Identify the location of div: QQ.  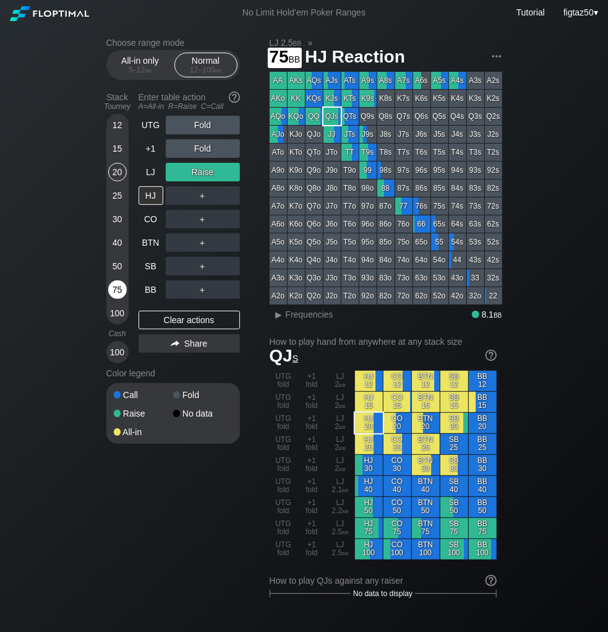
(314, 116).